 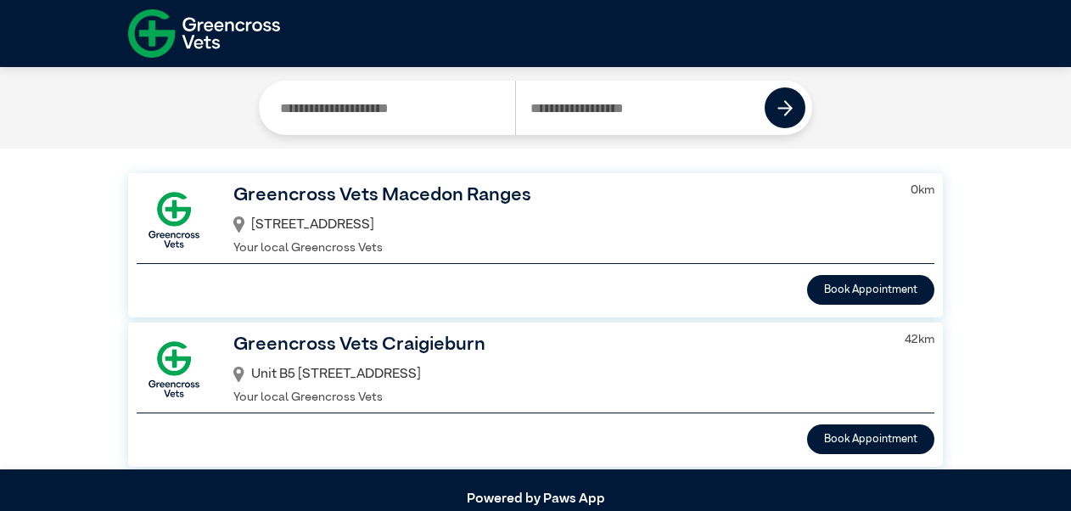 What do you see at coordinates (919, 340) in the screenshot?
I see `p: 42 km` at bounding box center [919, 340].